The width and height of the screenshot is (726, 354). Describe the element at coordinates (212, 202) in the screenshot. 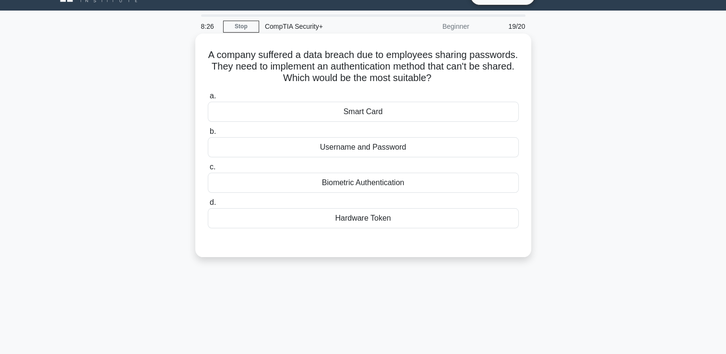

I see `span: d.` at that location.